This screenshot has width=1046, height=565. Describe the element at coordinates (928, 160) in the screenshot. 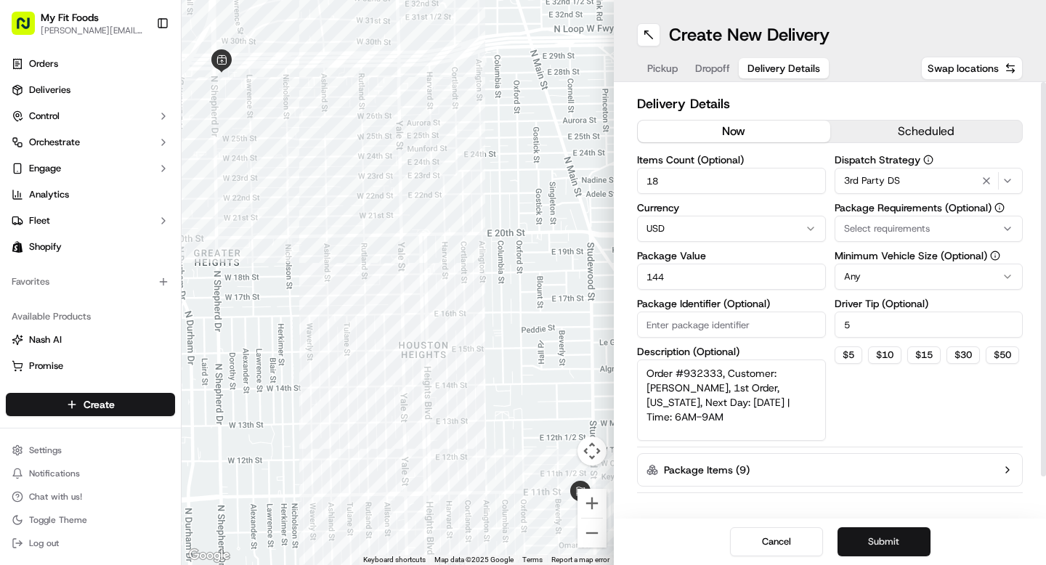

I see `button: Dispatch Strategy` at that location.